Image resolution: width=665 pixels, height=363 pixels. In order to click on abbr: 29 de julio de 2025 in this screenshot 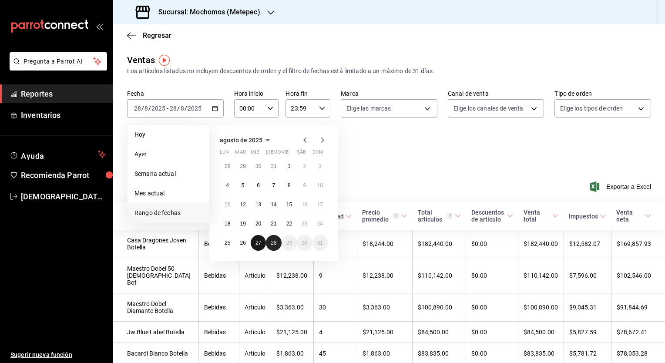, I will do `click(242, 166)`.